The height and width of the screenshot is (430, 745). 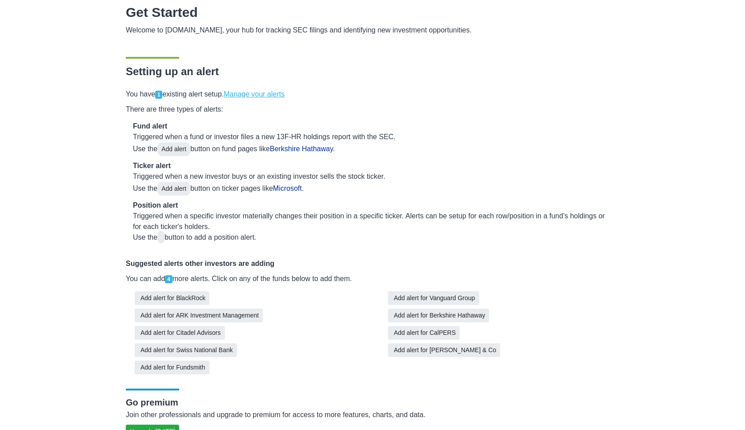 I want to click on h3: Go premium, so click(x=373, y=402).